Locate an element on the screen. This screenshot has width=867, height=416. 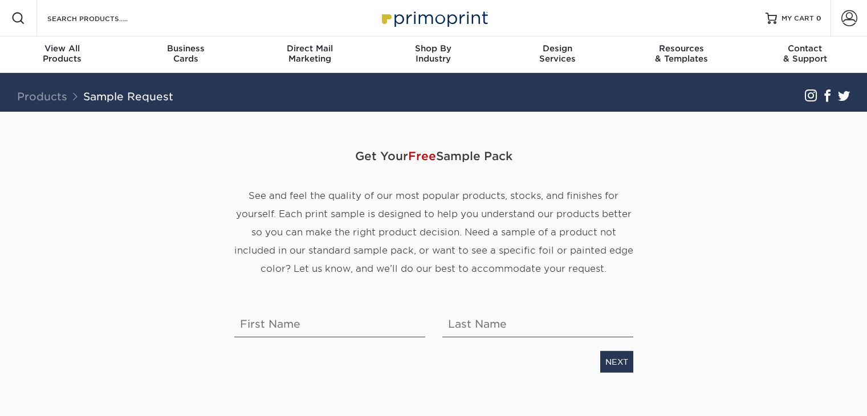
div: Industry is located at coordinates (433, 54).